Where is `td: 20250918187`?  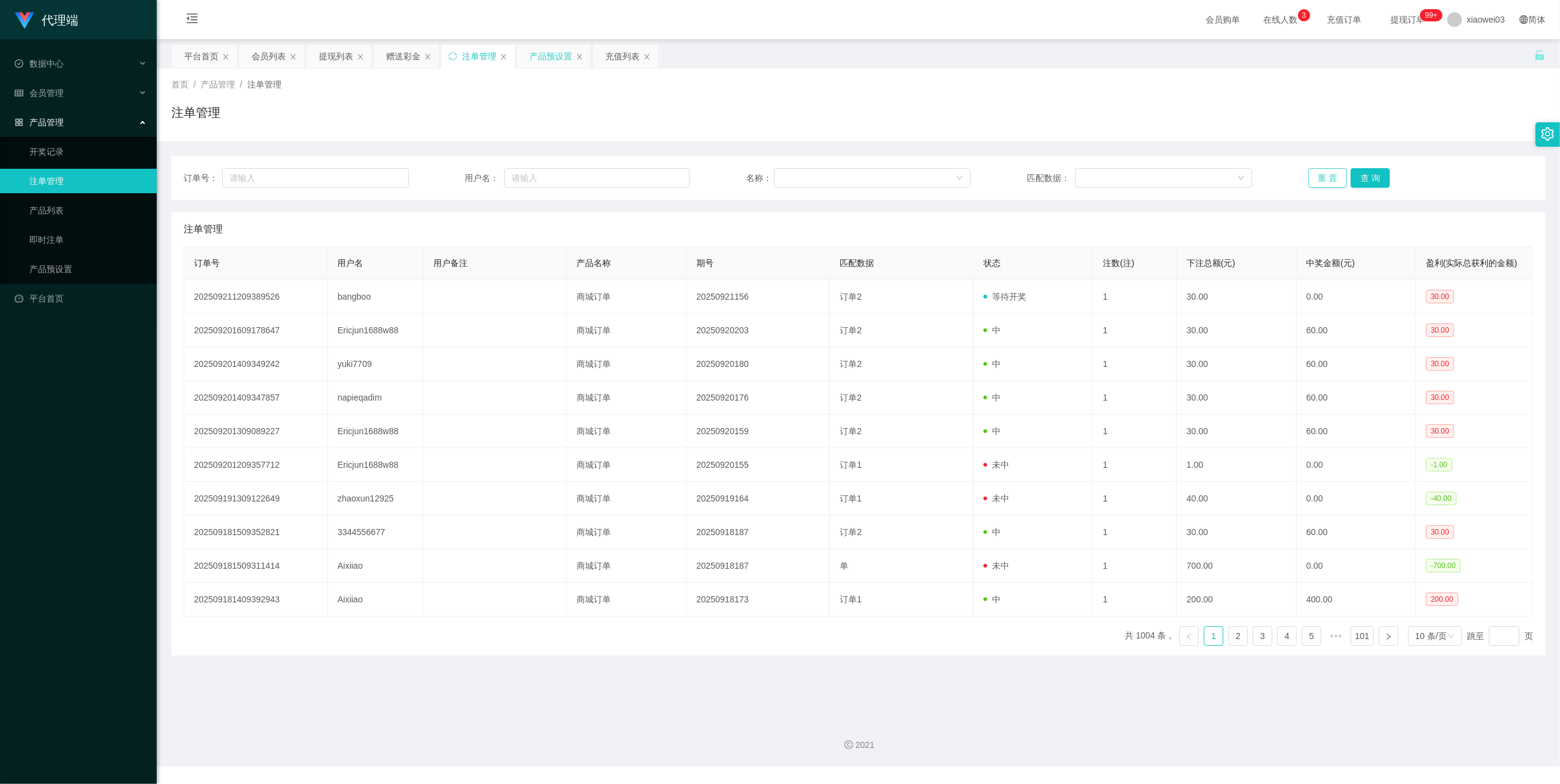
td: 20250918187 is located at coordinates (759, 566).